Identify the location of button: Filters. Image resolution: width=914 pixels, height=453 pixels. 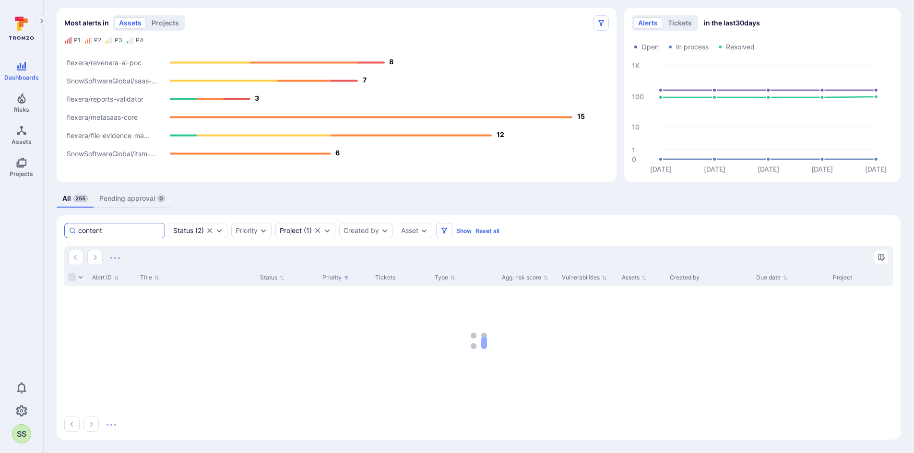
(444, 231).